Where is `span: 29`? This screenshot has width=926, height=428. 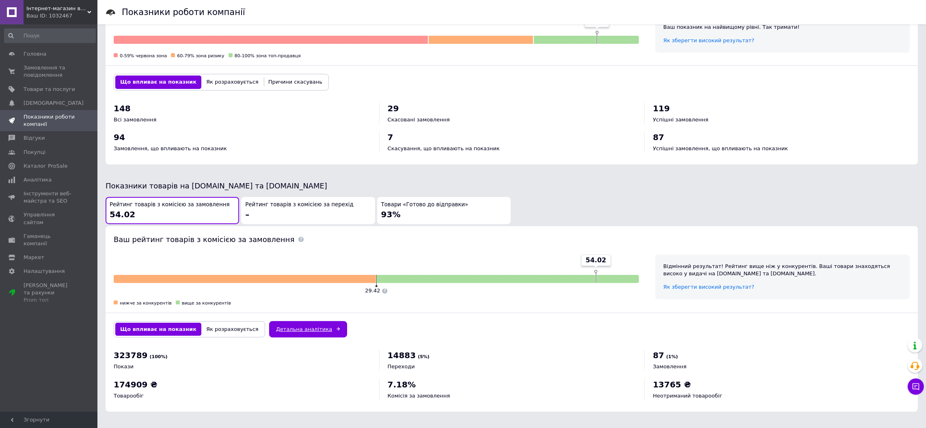
span: 29 is located at coordinates (393, 108).